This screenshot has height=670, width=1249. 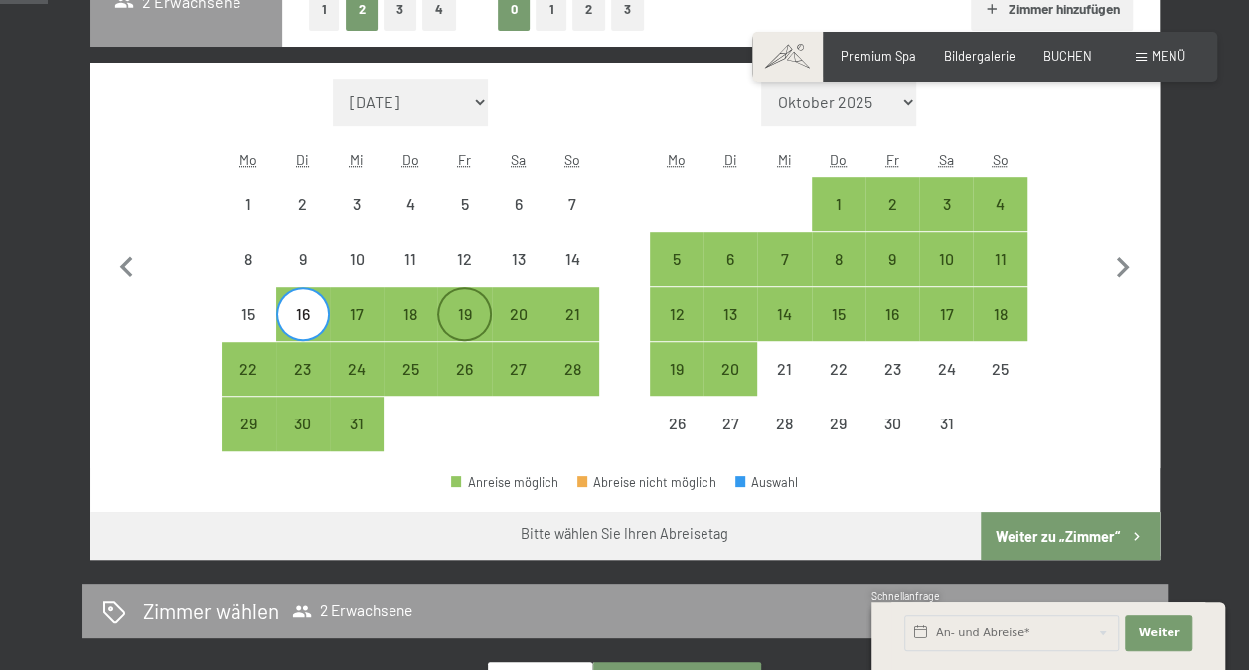 I want to click on a: BUCHEN, so click(x=1068, y=56).